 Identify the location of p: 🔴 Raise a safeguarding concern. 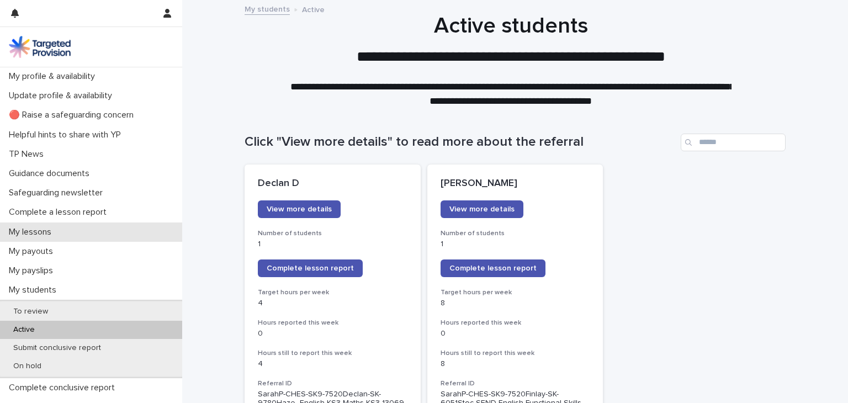
(73, 115).